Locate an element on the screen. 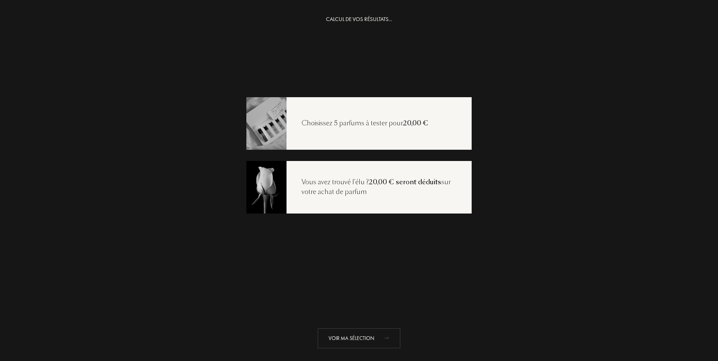 The height and width of the screenshot is (361, 718). span: 20,00 € seront déduits is located at coordinates (405, 182).